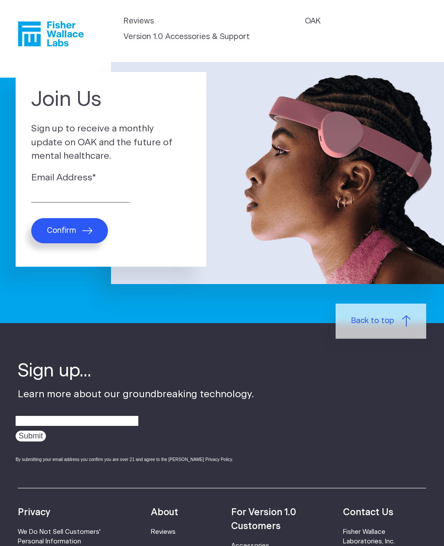  Describe the element at coordinates (62, 231) in the screenshot. I see `span: Confirm` at that location.